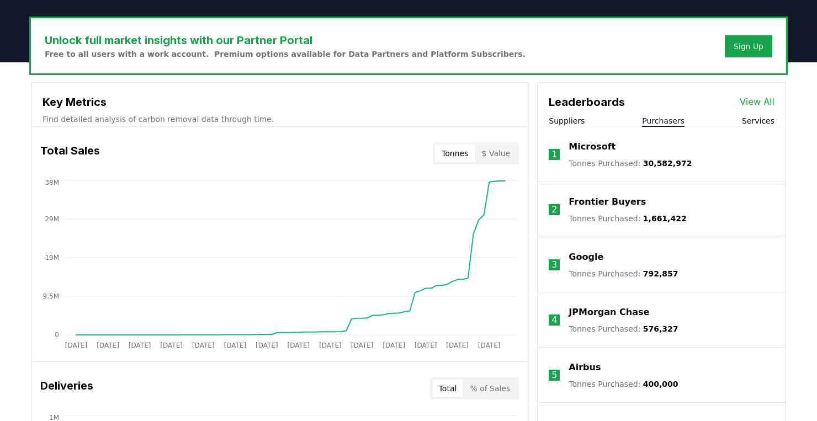  What do you see at coordinates (285, 40) in the screenshot?
I see `h3: Unlock full market insights with our Partner Portal` at bounding box center [285, 40].